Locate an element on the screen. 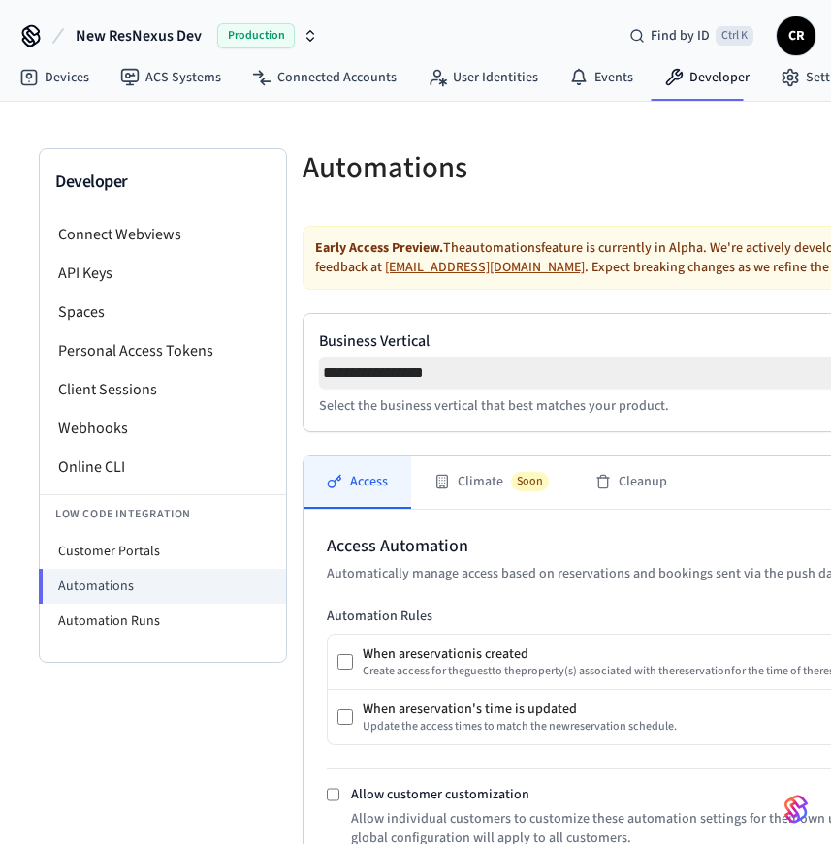 This screenshot has width=831, height=844. span: Ctrl K is located at coordinates (734, 36).